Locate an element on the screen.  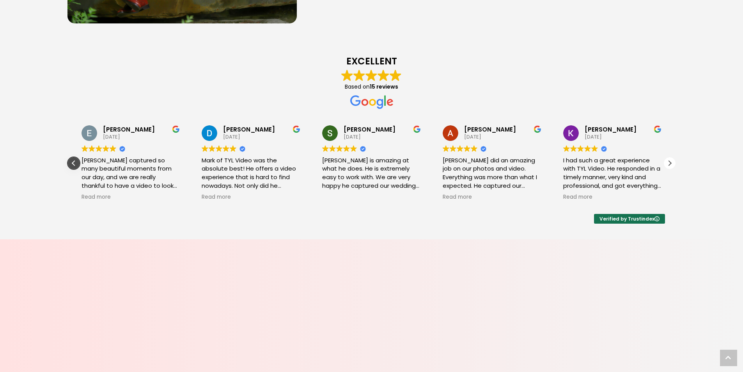
div: Mark of TYL Video was the absolute best! He offers a video experience that is hard to find nowada... is located at coordinates (251, 173).